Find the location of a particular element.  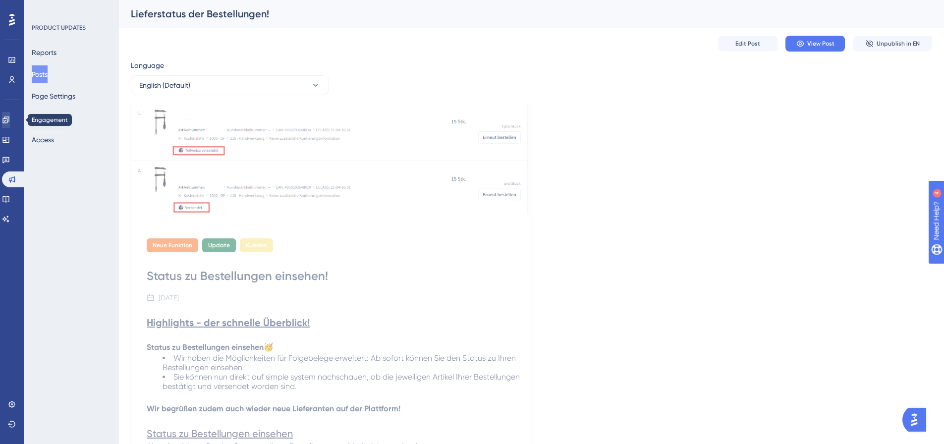

span: Sie können nun direkt auf simple system nachschauen, ob die jeweiligen Artikel Ihrer Bestellungen... is located at coordinates (342, 381).